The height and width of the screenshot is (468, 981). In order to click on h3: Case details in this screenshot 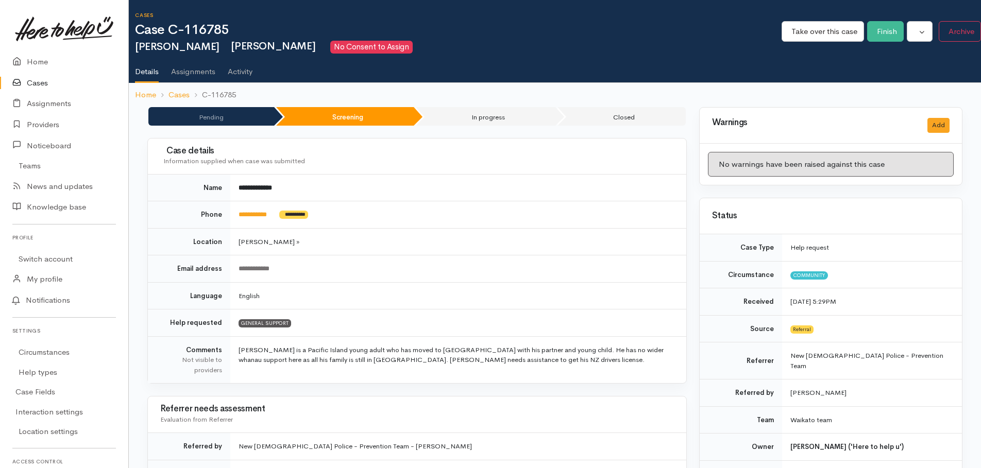, I will do `click(418, 151)`.